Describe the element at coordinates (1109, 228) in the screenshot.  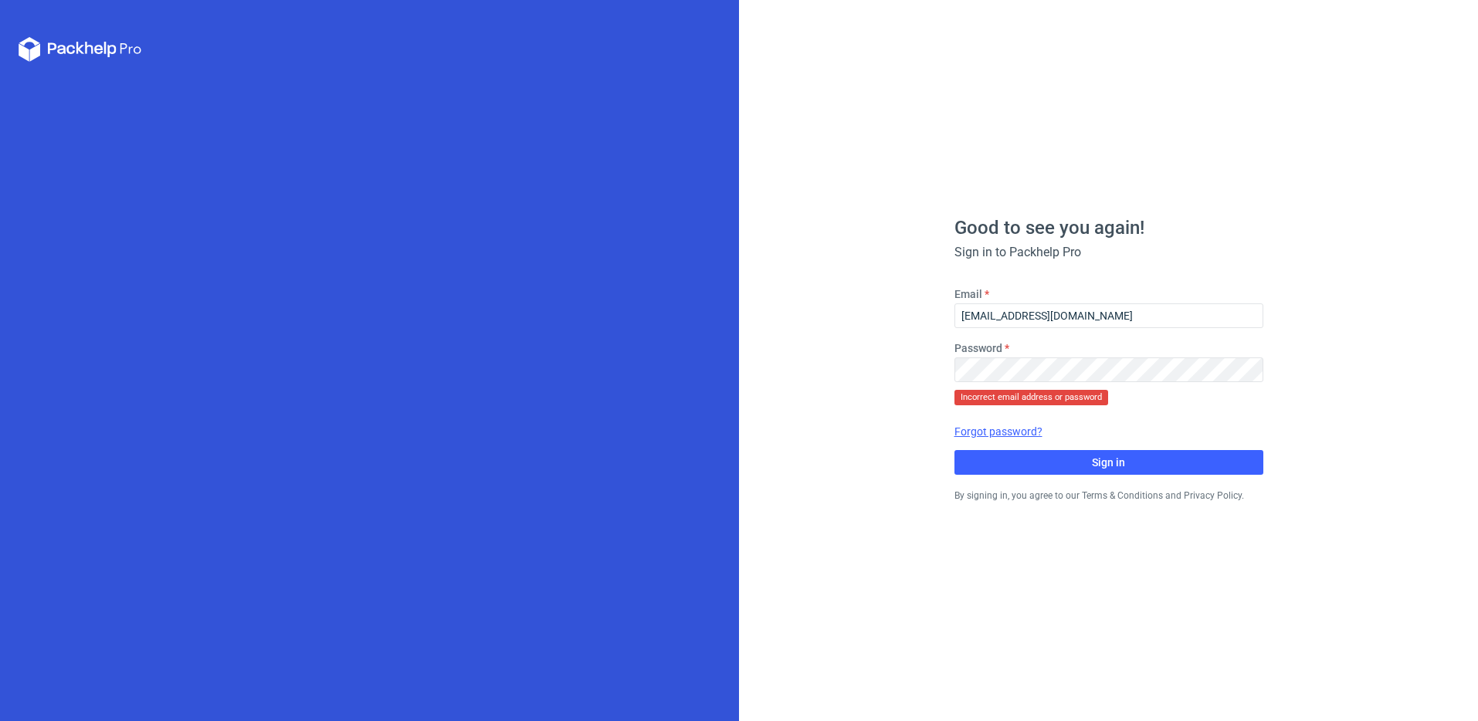
I see `h1: Good to see you again!` at that location.